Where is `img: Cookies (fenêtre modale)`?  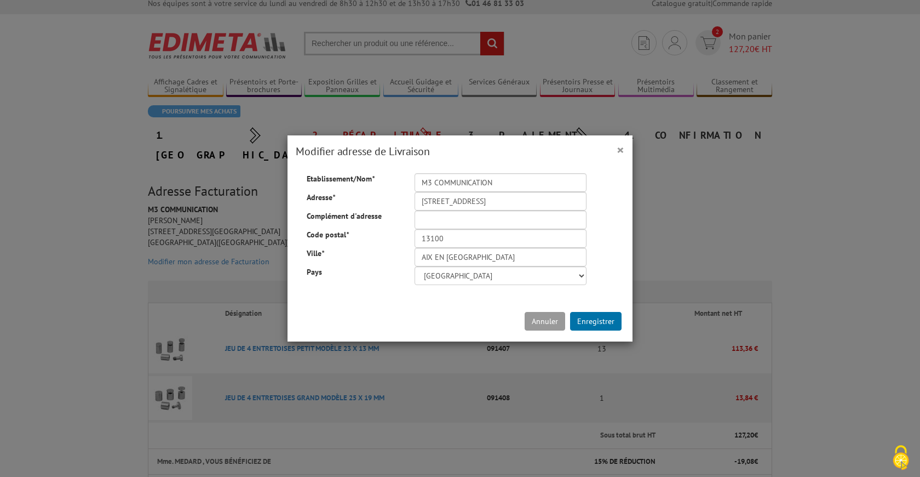
img: Cookies (fenêtre modale) is located at coordinates (901, 457).